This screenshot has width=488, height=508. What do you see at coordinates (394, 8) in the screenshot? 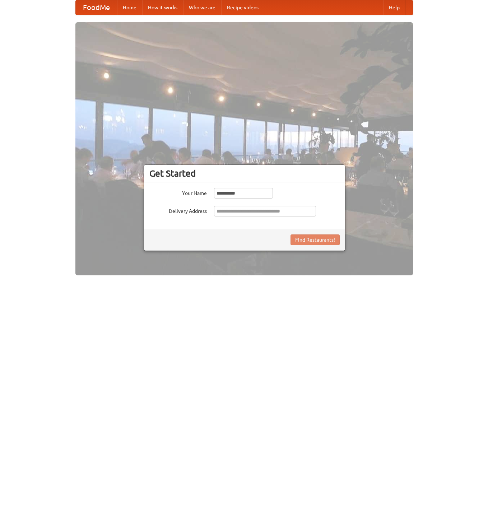
I see `a: Help` at bounding box center [394, 8].